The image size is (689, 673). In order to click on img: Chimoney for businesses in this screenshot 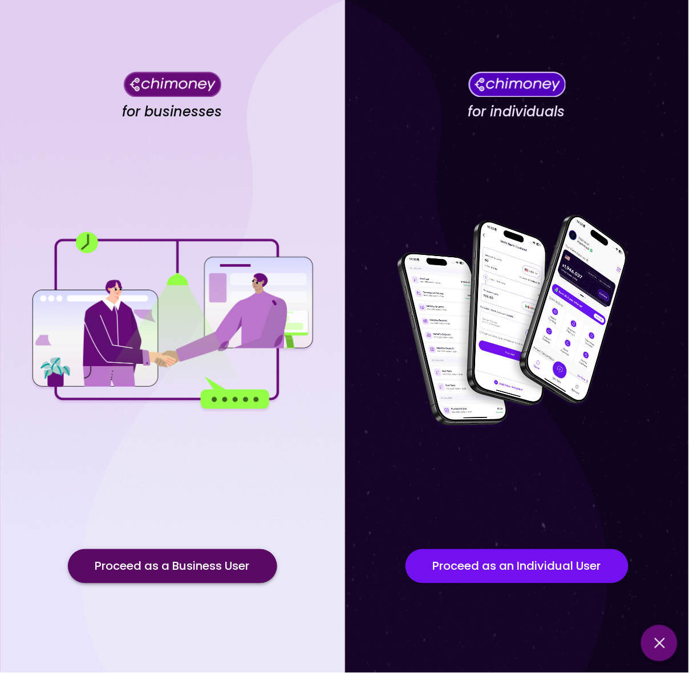, I will do `click(172, 84)`.